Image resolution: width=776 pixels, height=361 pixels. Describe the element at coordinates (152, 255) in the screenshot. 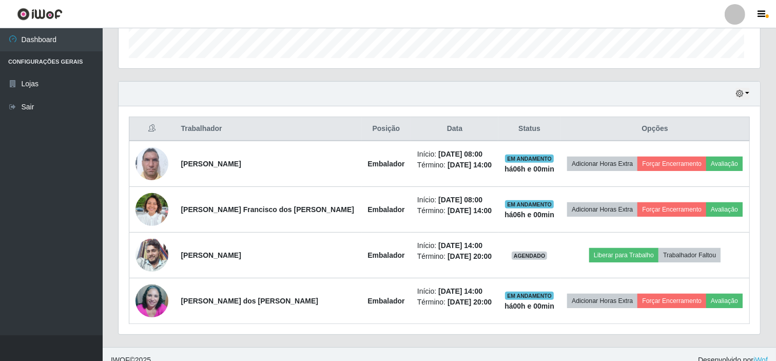

I see `img: 1646132801088.jpeg` at that location.